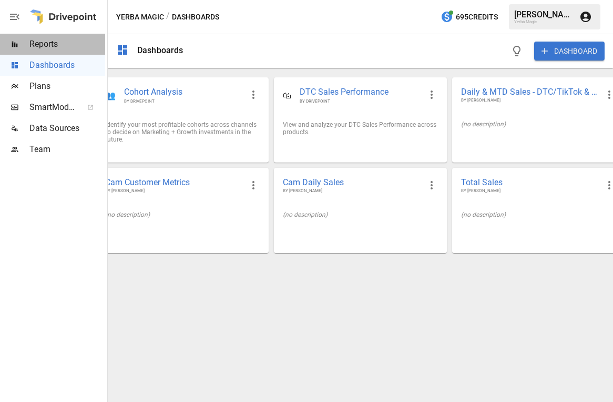  I want to click on span: Daily & MTD Sales - DTC/TikTok & Amazon, so click(530, 91).